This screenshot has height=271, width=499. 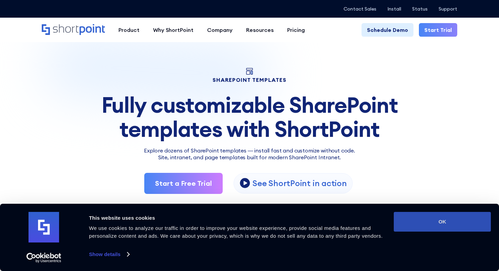 What do you see at coordinates (420, 9) in the screenshot?
I see `a: Status` at bounding box center [420, 9].